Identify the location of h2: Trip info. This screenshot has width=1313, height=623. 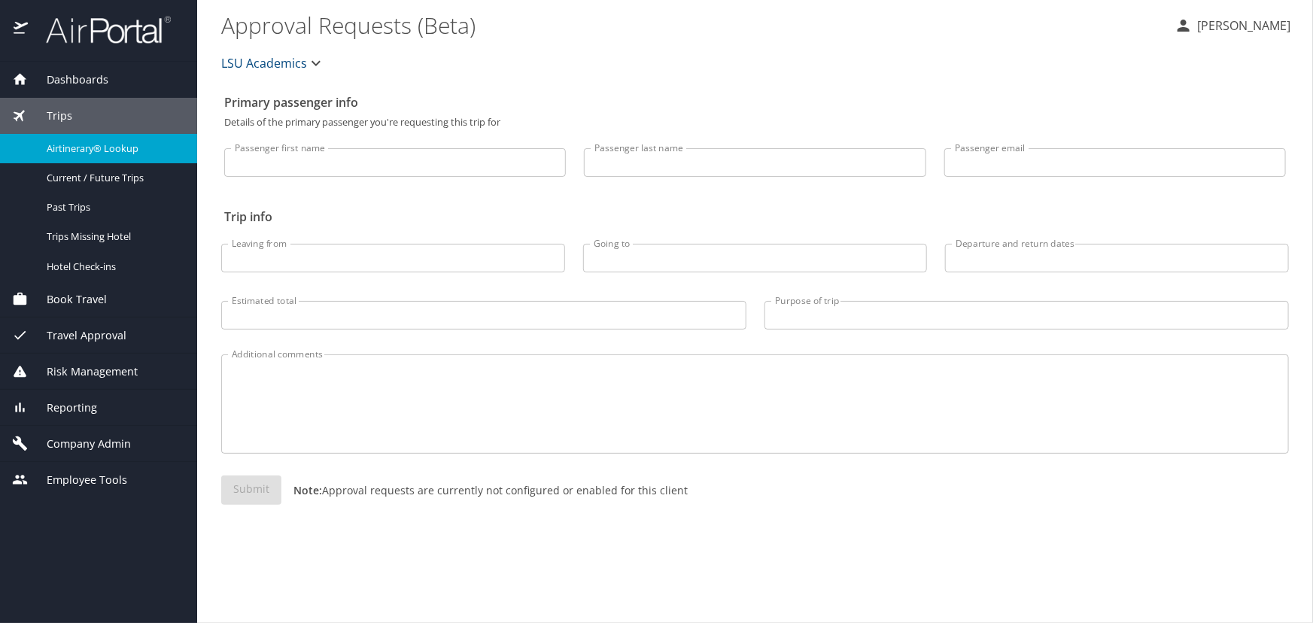
(755, 217).